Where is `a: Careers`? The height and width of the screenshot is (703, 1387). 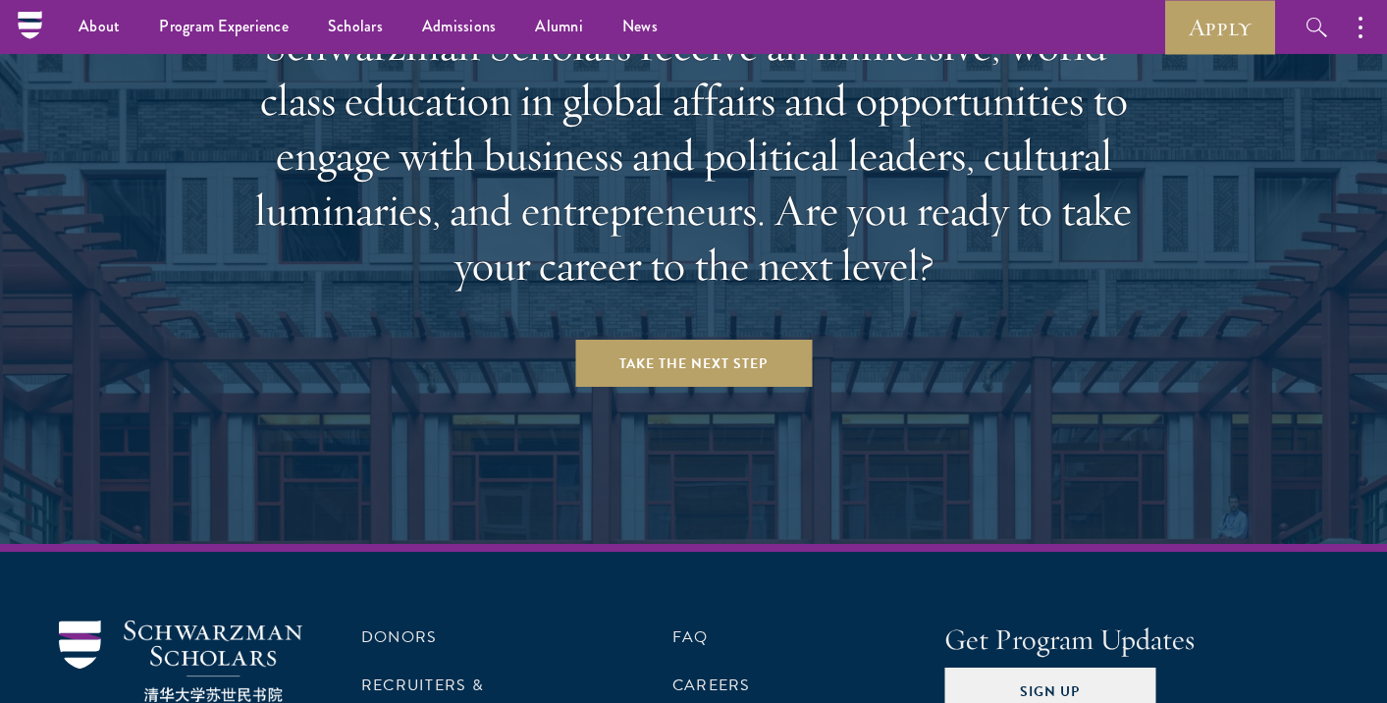
a: Careers is located at coordinates (712, 685).